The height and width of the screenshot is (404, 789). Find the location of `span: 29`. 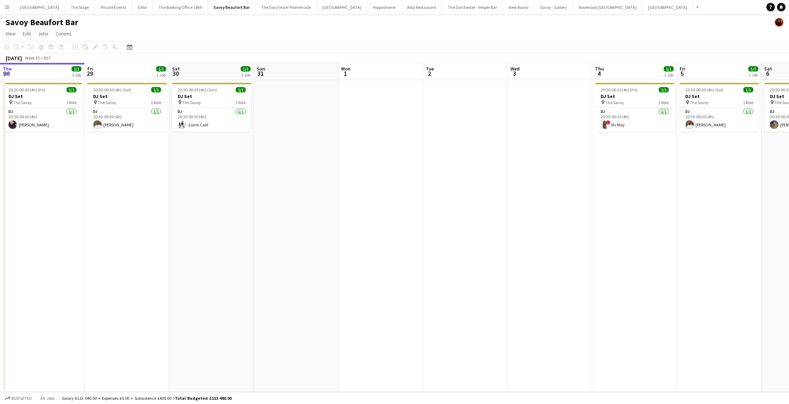

span: 29 is located at coordinates (90, 73).